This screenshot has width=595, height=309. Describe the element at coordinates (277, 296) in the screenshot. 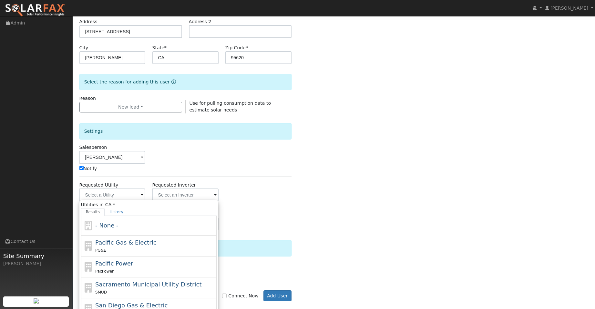

I see `button: Add User` at that location.